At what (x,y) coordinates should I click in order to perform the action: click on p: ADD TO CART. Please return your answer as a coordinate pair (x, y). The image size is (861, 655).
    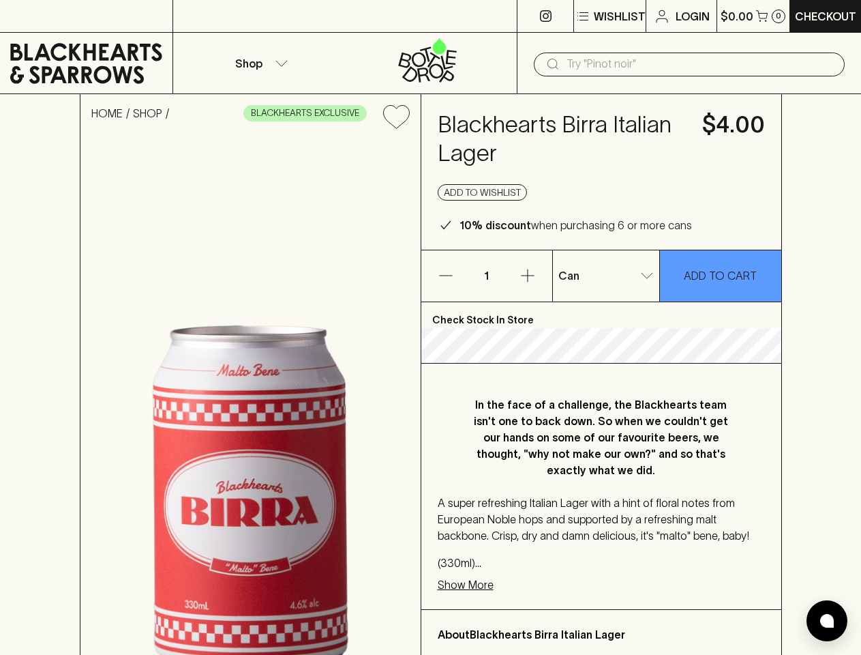
    Looking at the image, I should click on (720, 275).